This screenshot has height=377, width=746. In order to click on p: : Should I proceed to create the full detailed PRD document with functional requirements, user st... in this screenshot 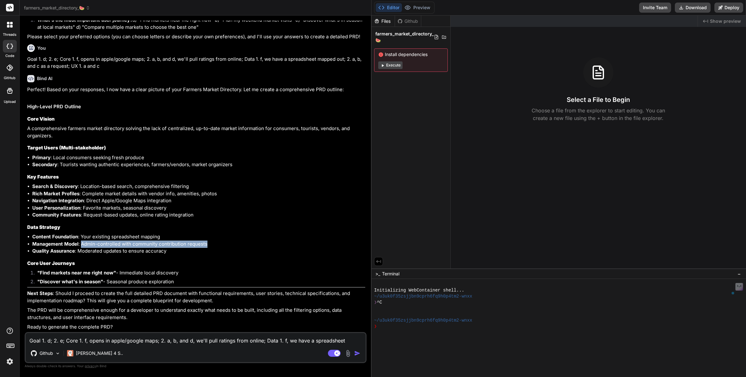, I will do `click(196, 297)`.